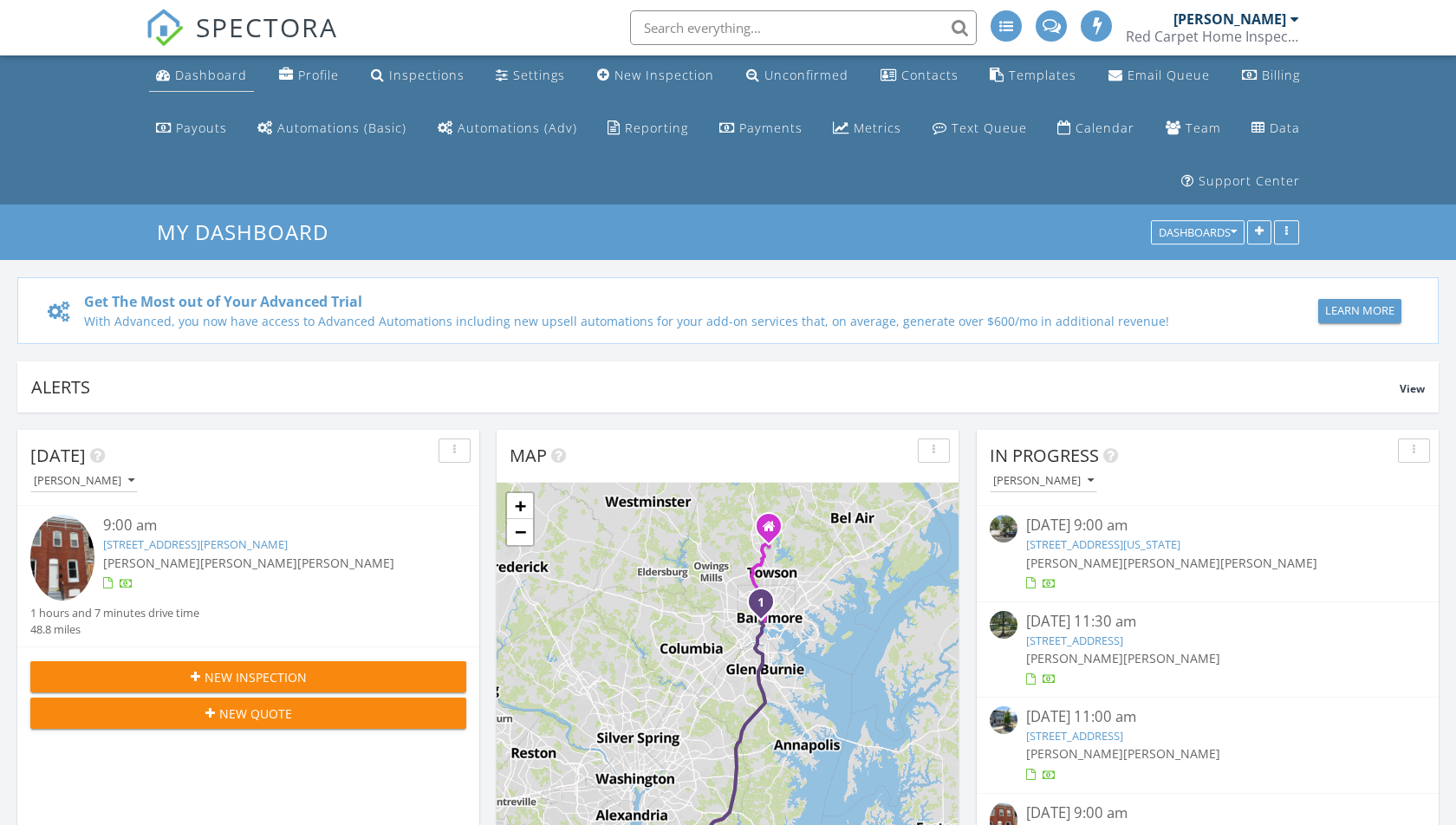  Describe the element at coordinates (920, 76) in the screenshot. I see `a: Contacts` at that location.